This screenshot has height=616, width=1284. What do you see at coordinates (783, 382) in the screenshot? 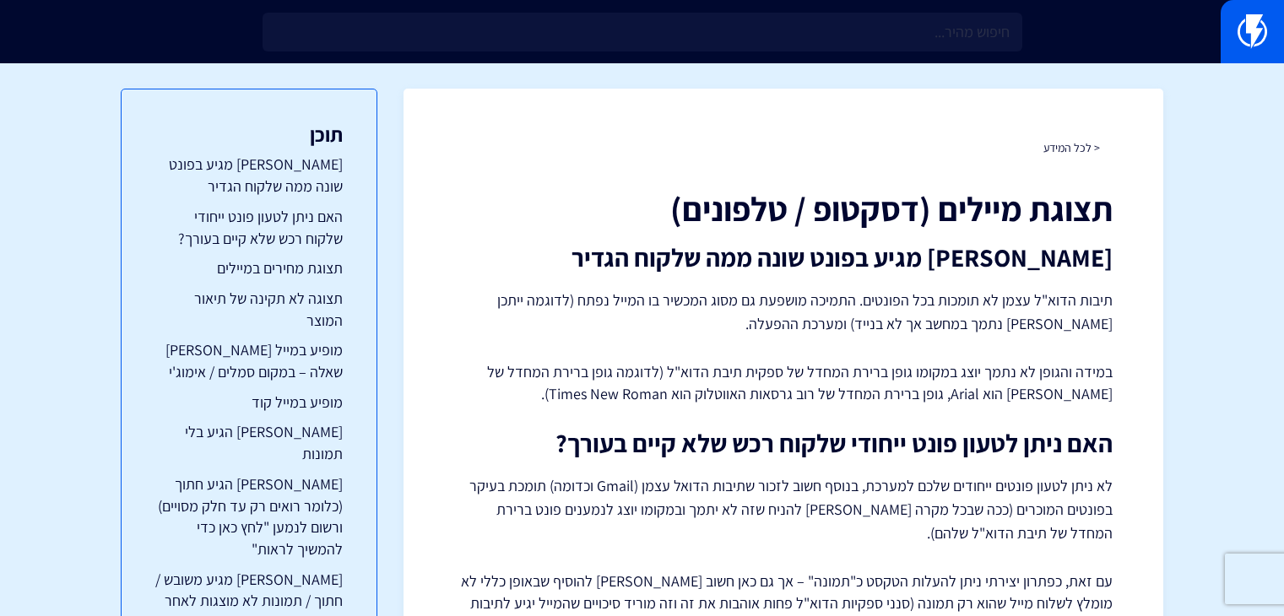
I see `p: במידה והגופן לא נתמך יוצג במקומו גופן ברירת המחדל של ספקית תיבת הדוא"ל (לדוגמה גופן ברירת המחדל ש...` at bounding box center [783, 382].